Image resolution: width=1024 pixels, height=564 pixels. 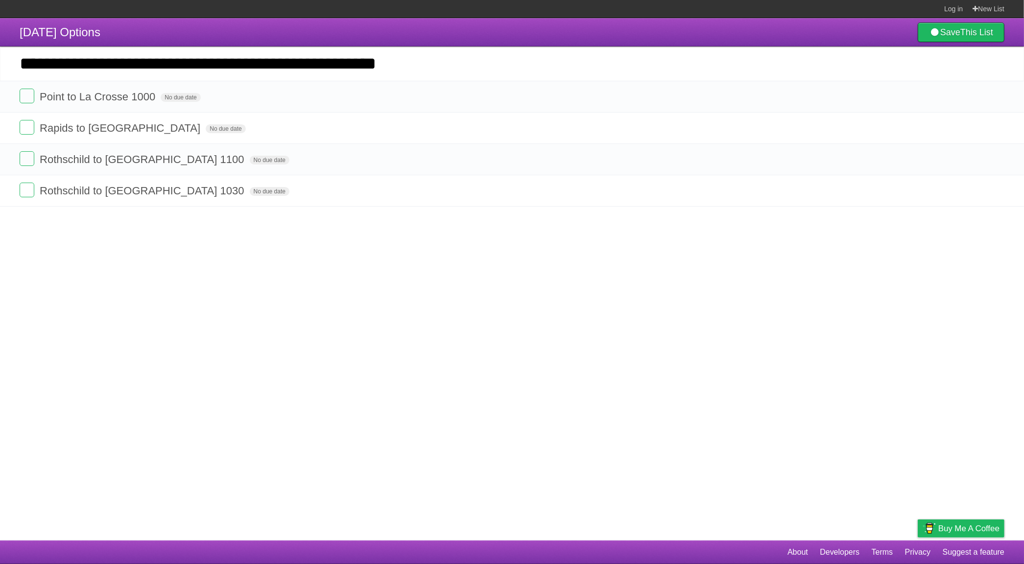 I want to click on a: About, so click(x=797, y=552).